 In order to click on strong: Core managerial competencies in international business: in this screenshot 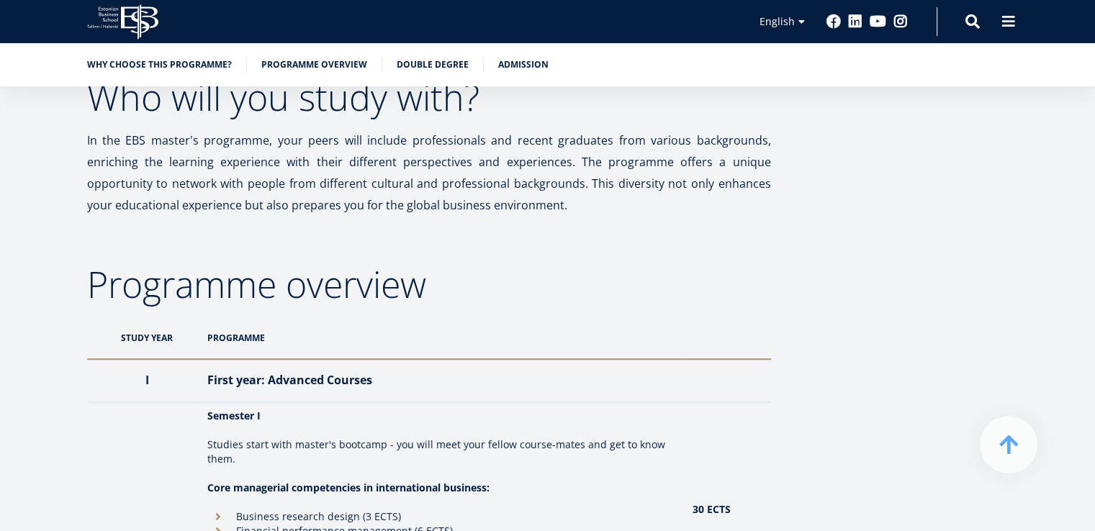, I will do `click(348, 487)`.